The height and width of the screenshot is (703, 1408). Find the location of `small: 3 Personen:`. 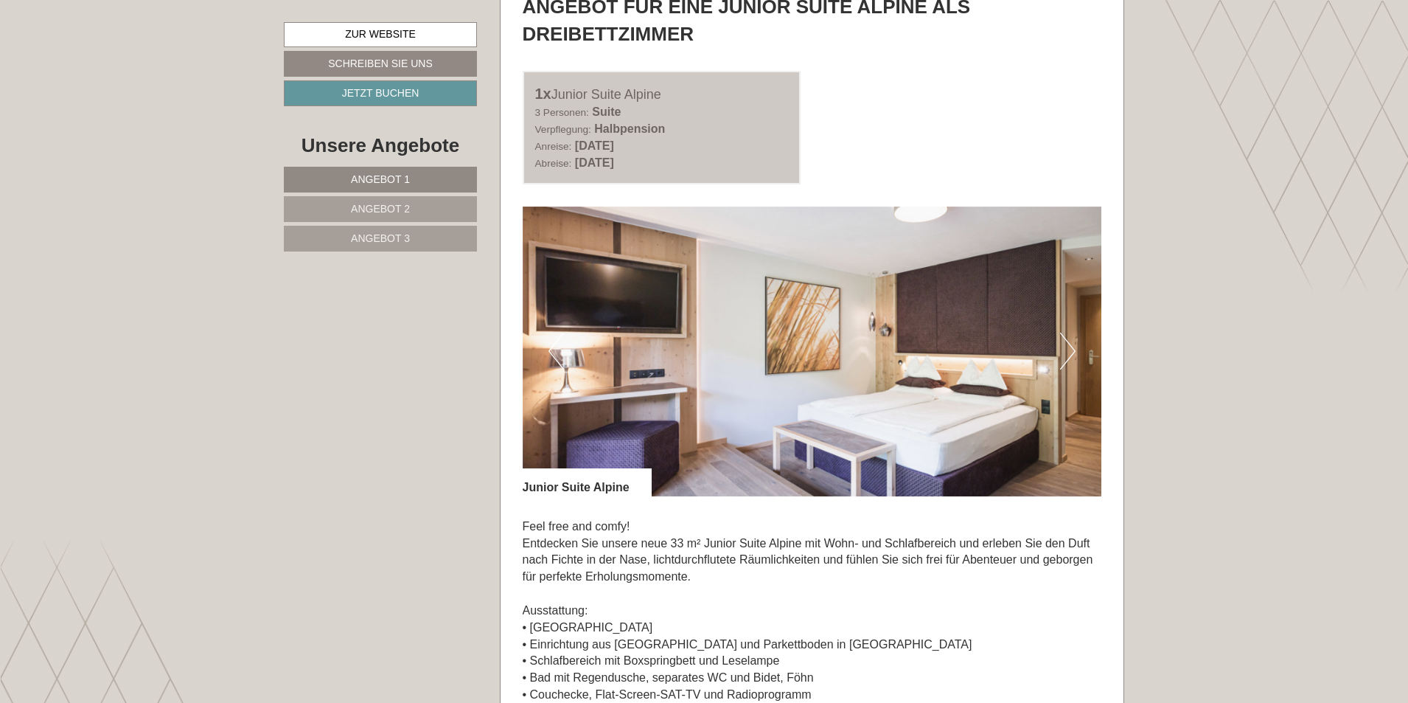

small: 3 Personen: is located at coordinates (562, 112).